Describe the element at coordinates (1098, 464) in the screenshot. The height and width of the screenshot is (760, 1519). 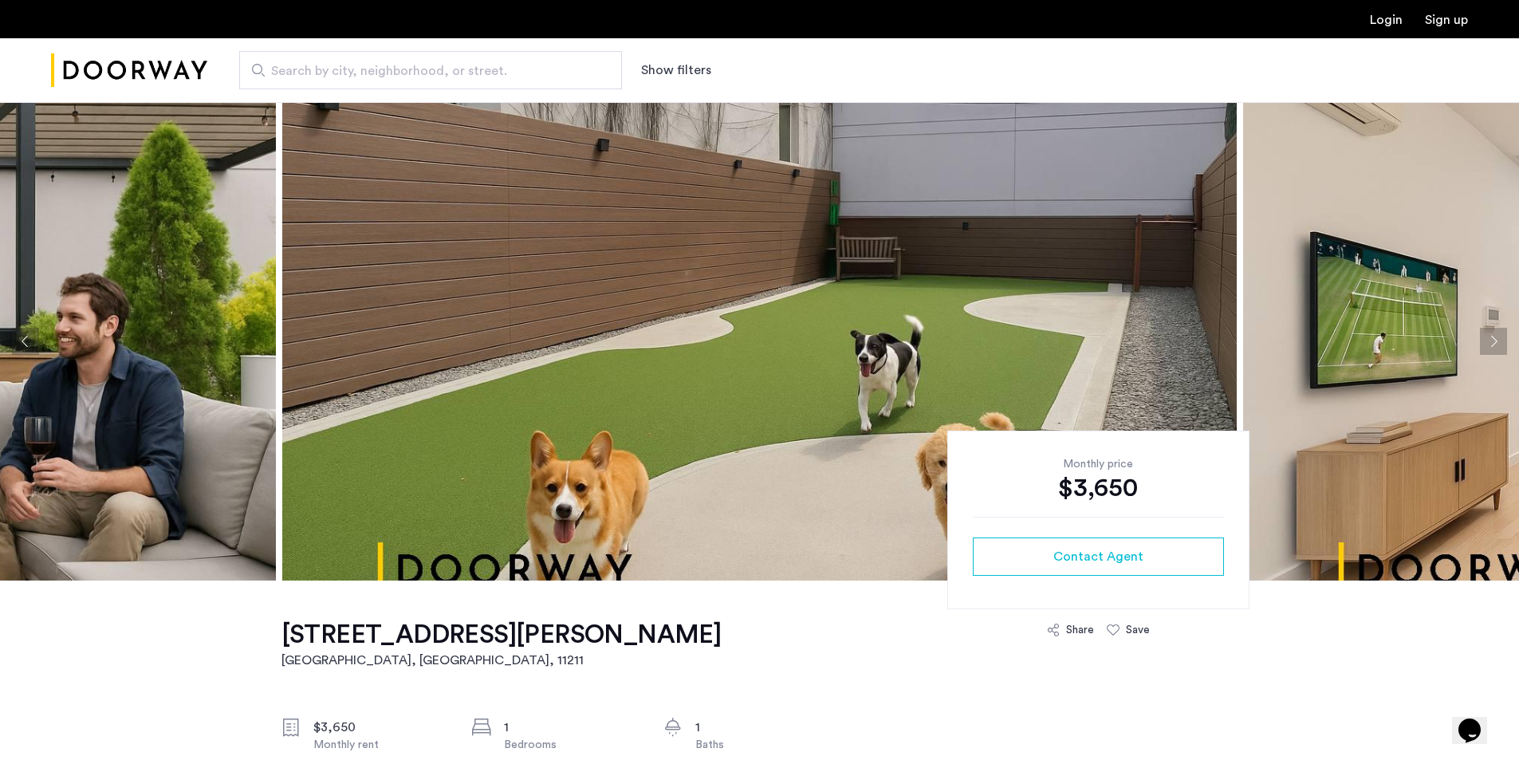
I see `div: Monthly price` at that location.